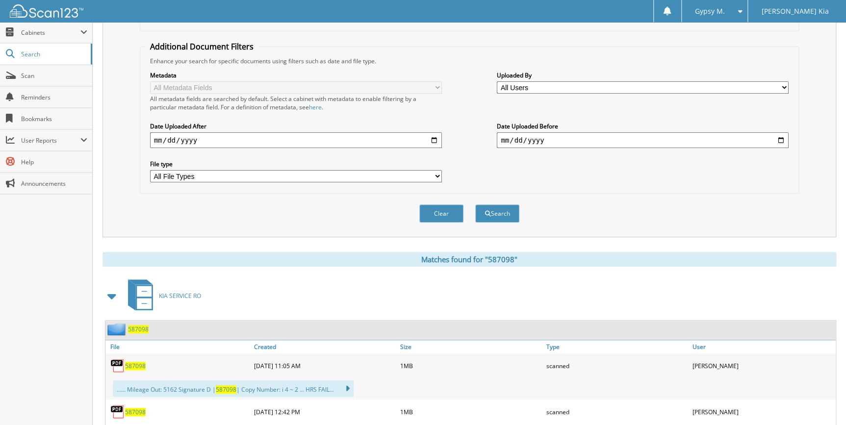  Describe the element at coordinates (763, 347) in the screenshot. I see `a: User` at that location.